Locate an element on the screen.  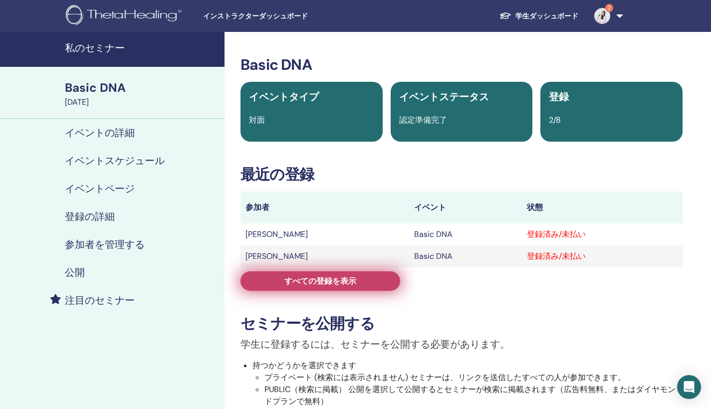
a: 学生ダッシュボード is located at coordinates (539, 16).